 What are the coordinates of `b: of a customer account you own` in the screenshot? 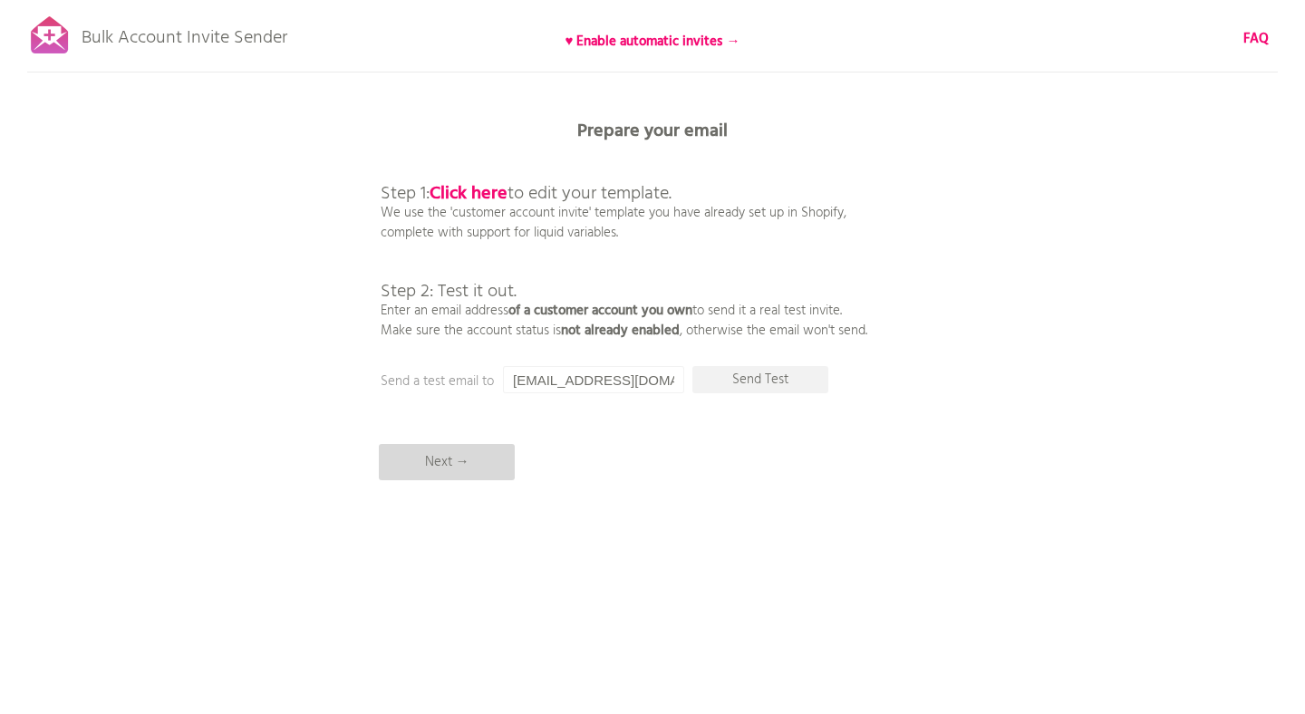 It's located at (600, 311).